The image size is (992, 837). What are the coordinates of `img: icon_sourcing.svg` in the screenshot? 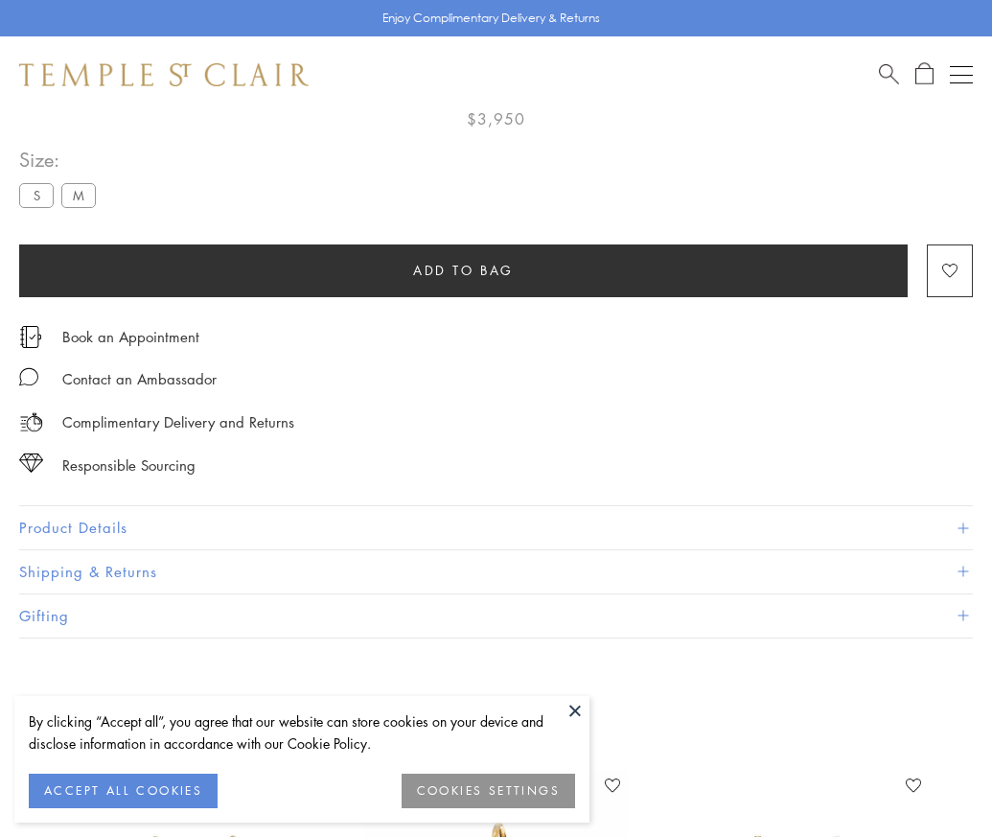 It's located at (31, 463).